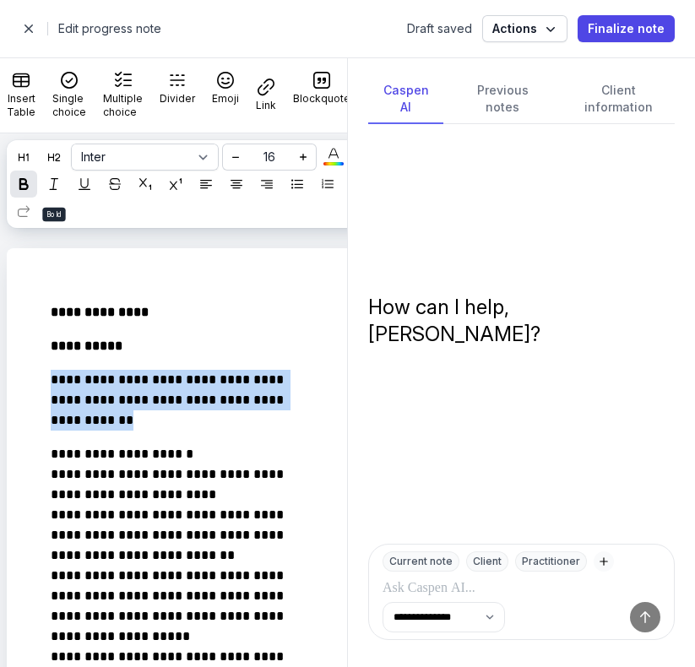  What do you see at coordinates (323, 184) in the screenshot?
I see `text: 2` at bounding box center [323, 184].